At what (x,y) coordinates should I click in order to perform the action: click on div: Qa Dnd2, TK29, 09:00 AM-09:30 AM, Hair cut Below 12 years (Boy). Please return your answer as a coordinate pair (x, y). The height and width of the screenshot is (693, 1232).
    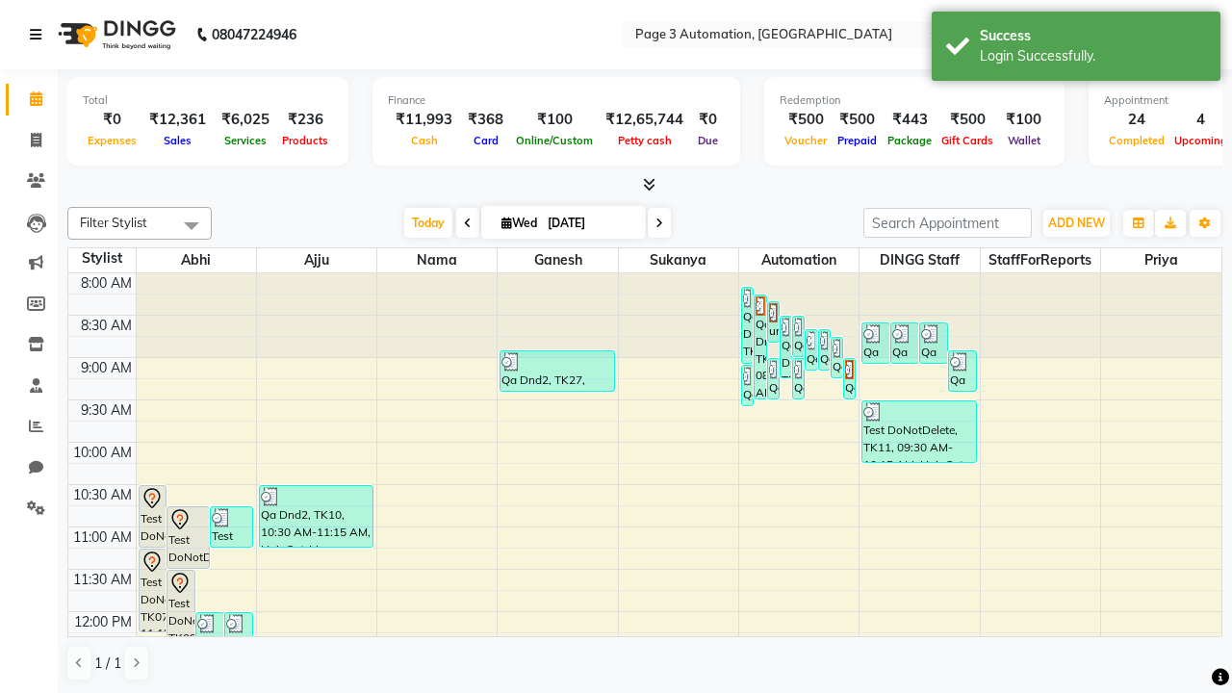
    Looking at the image, I should click on (849, 378).